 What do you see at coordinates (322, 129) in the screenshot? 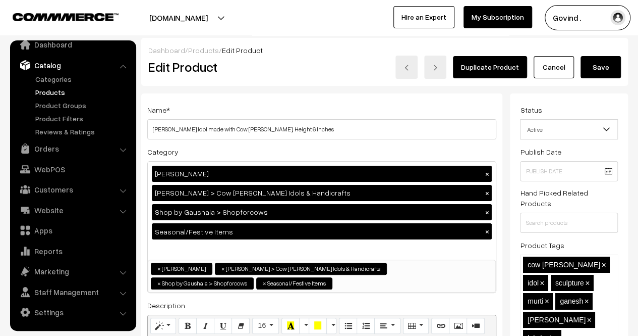
I see `input: Name` at bounding box center [322, 129].